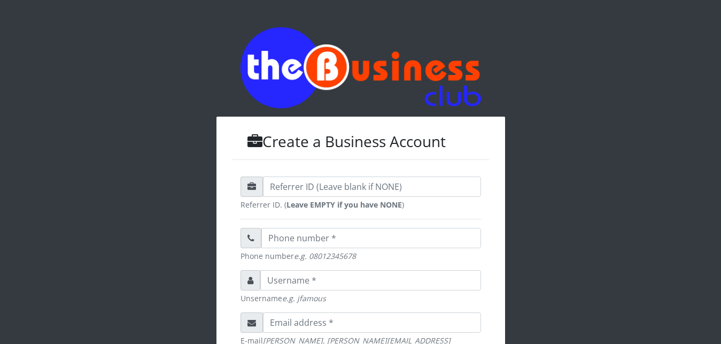  I want to click on em: e.g. jfamous, so click(304, 298).